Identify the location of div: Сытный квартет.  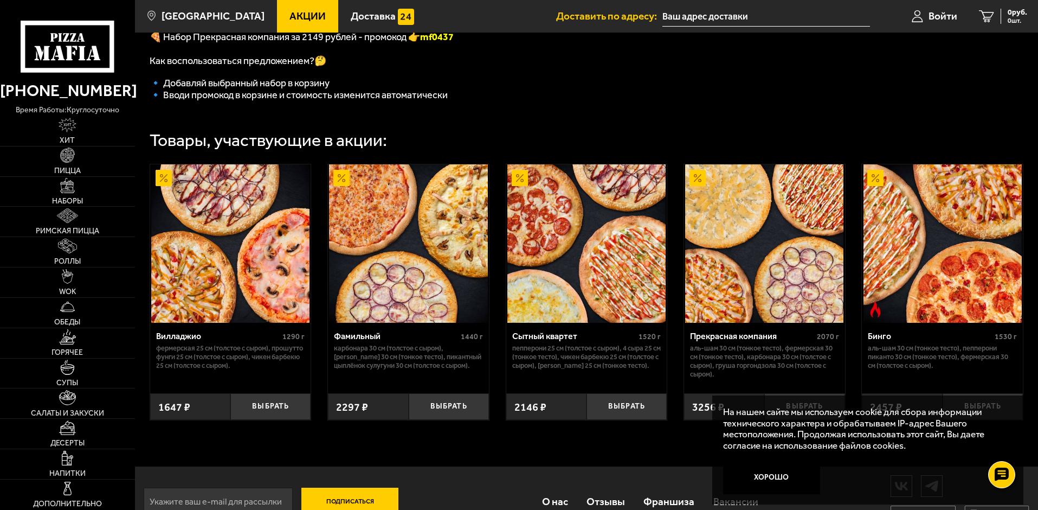
(574, 336).